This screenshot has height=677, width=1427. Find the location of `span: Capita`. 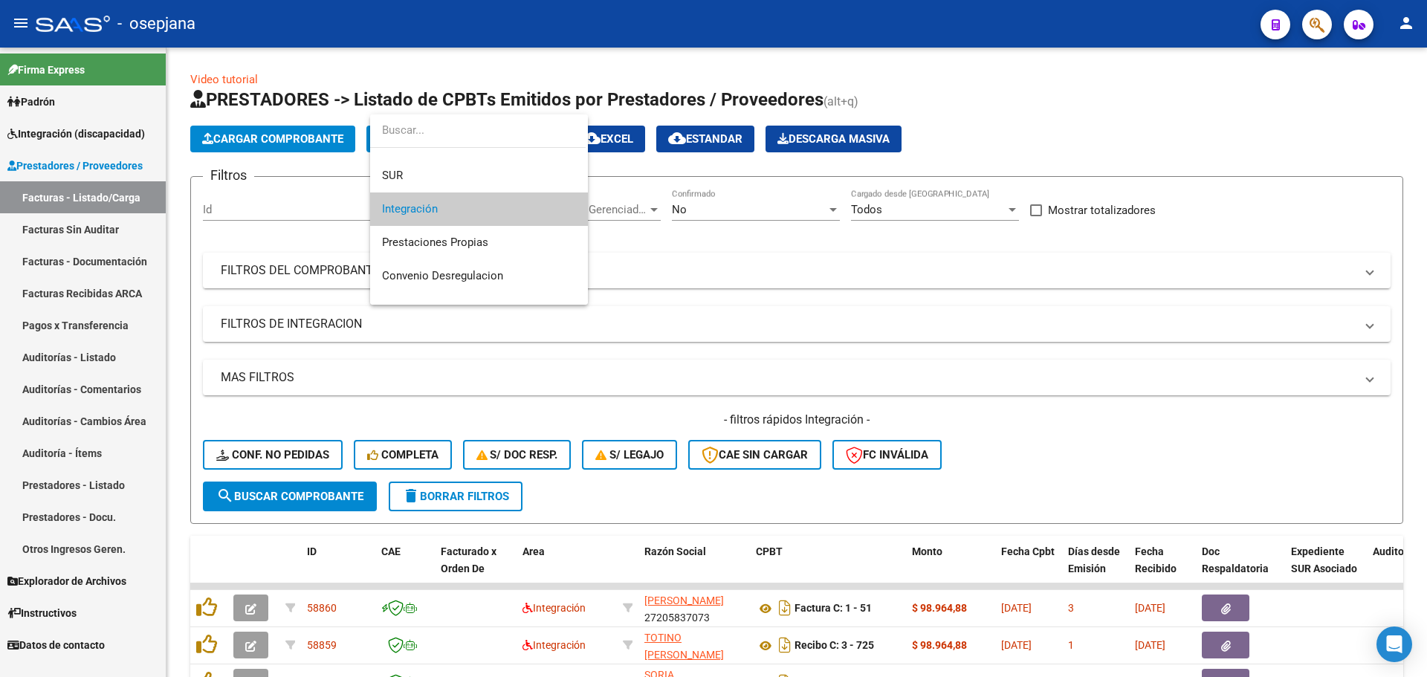

span: Capita is located at coordinates (398, 309).